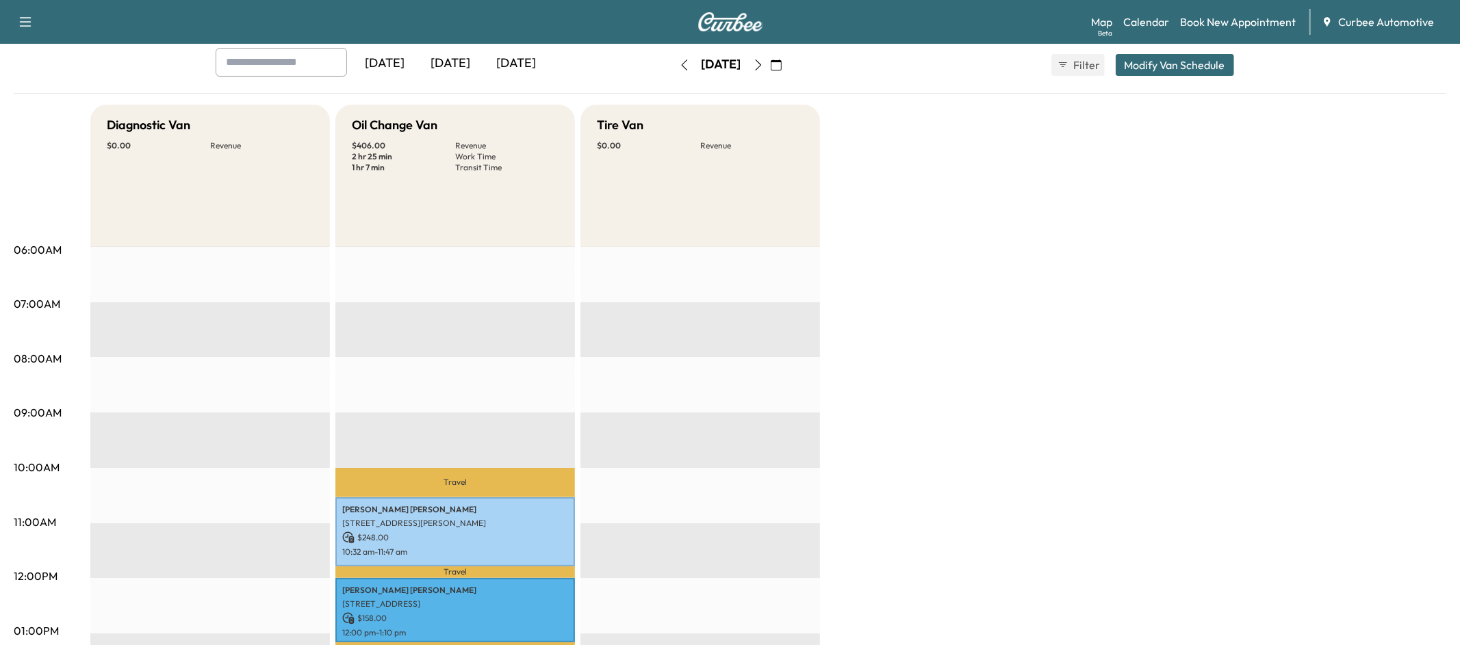 This screenshot has width=1460, height=645. Describe the element at coordinates (455, 619) in the screenshot. I see `p: $ 158.00` at that location.